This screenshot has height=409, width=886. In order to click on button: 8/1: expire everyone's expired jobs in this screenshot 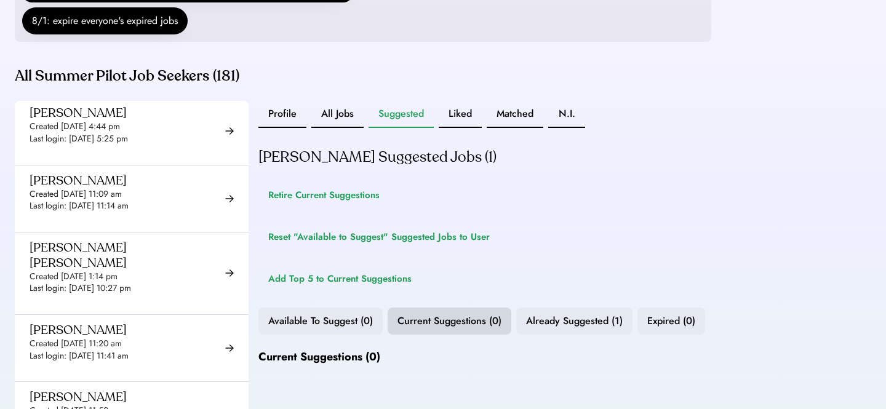, I will do `click(105, 21)`.